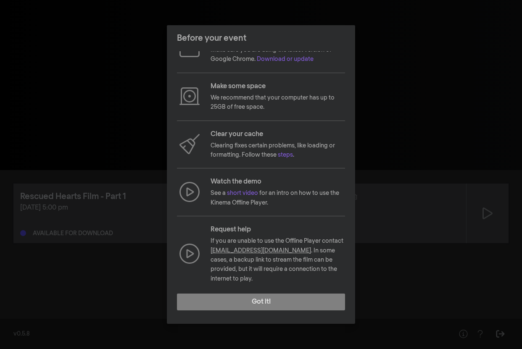 The height and width of the screenshot is (349, 522). Describe the element at coordinates (261, 38) in the screenshot. I see `header: Before your event` at that location.